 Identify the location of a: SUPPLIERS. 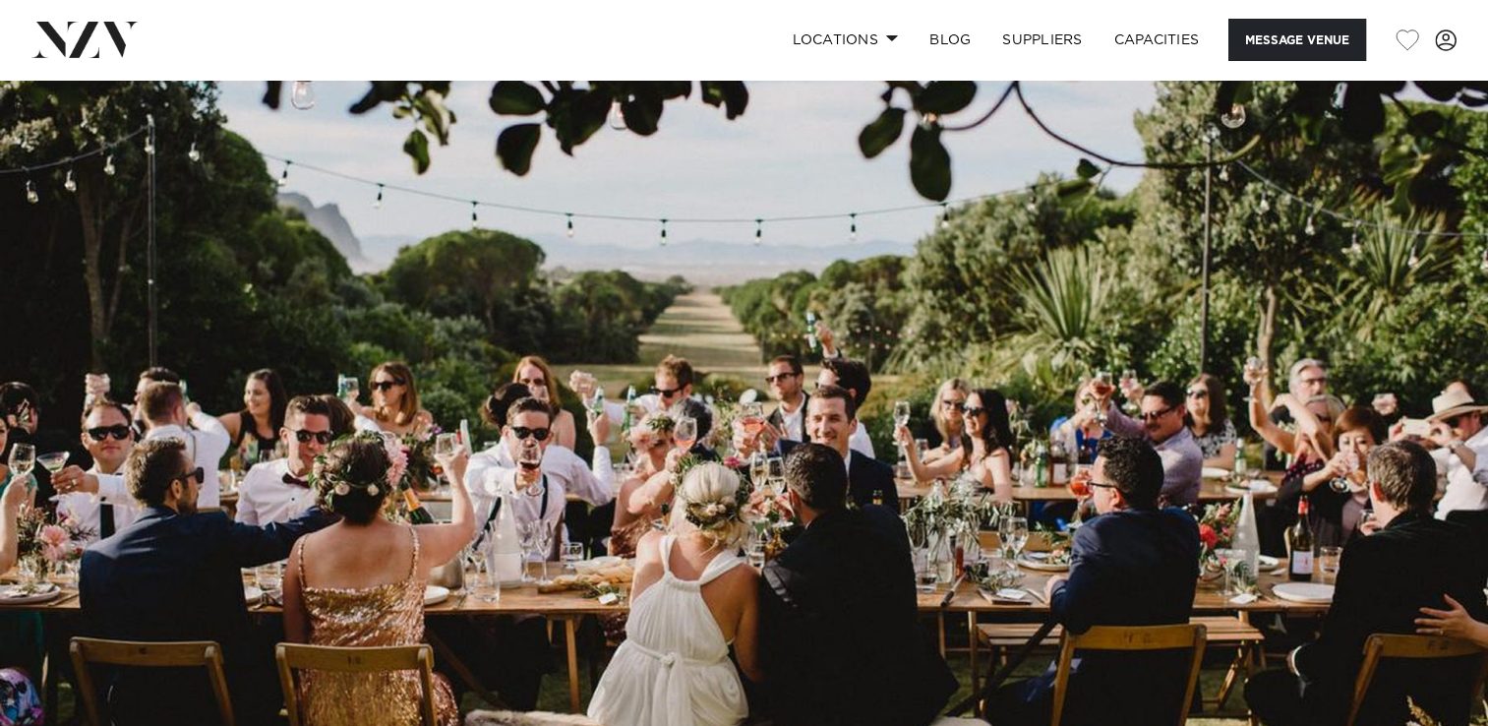
(1041, 39).